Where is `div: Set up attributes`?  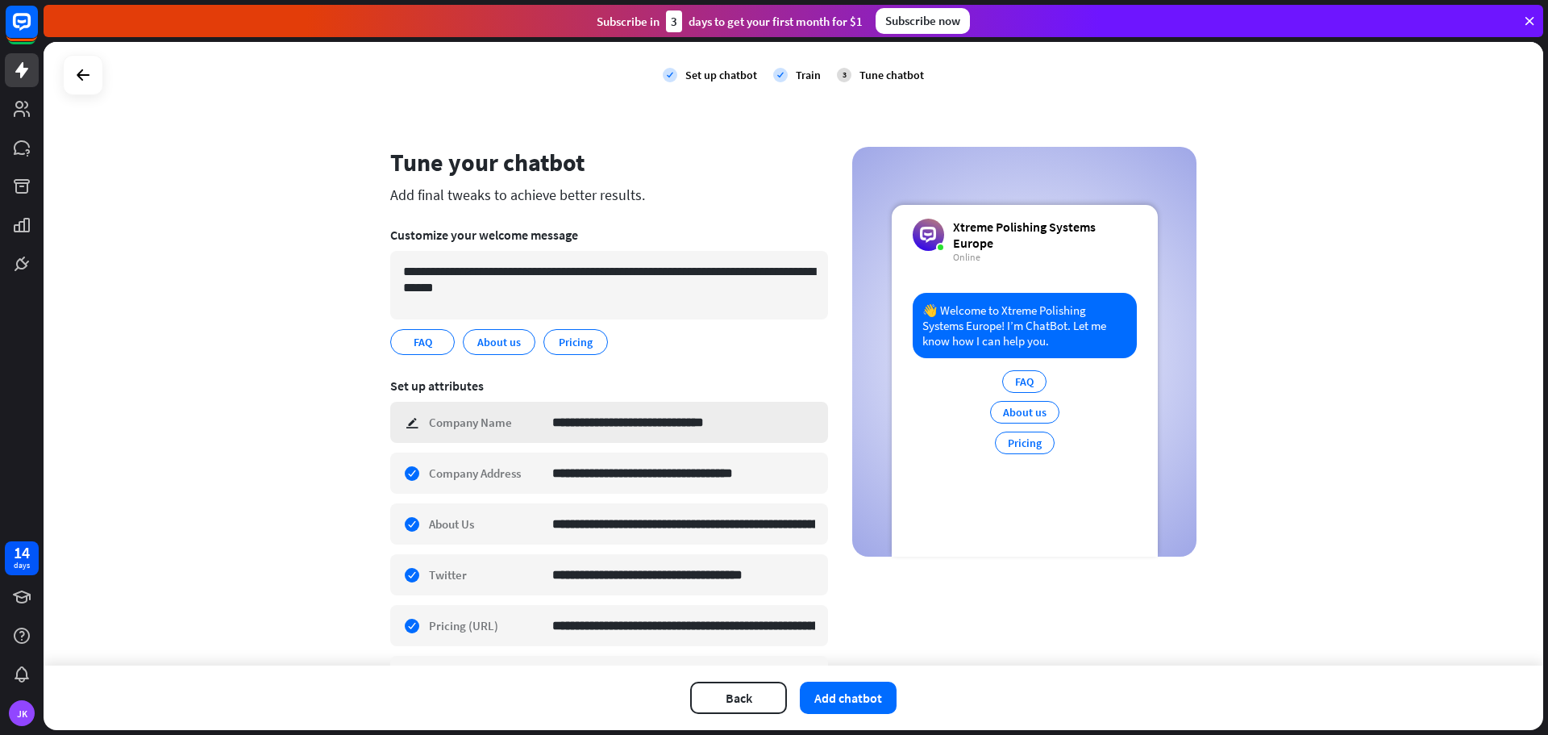
div: Set up attributes is located at coordinates (609, 386).